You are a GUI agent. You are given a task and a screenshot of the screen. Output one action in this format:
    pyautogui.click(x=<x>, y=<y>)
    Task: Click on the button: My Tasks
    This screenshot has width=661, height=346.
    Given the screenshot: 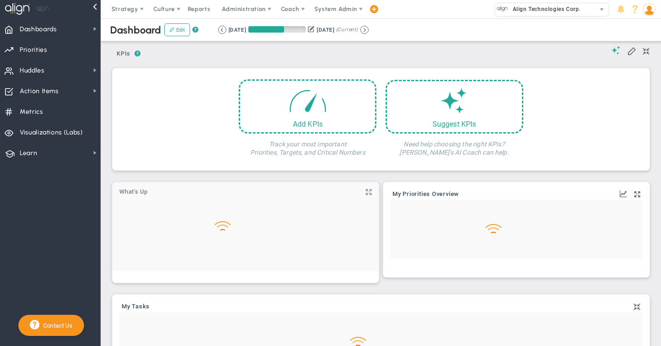 What is the action you would take?
    pyautogui.click(x=135, y=307)
    